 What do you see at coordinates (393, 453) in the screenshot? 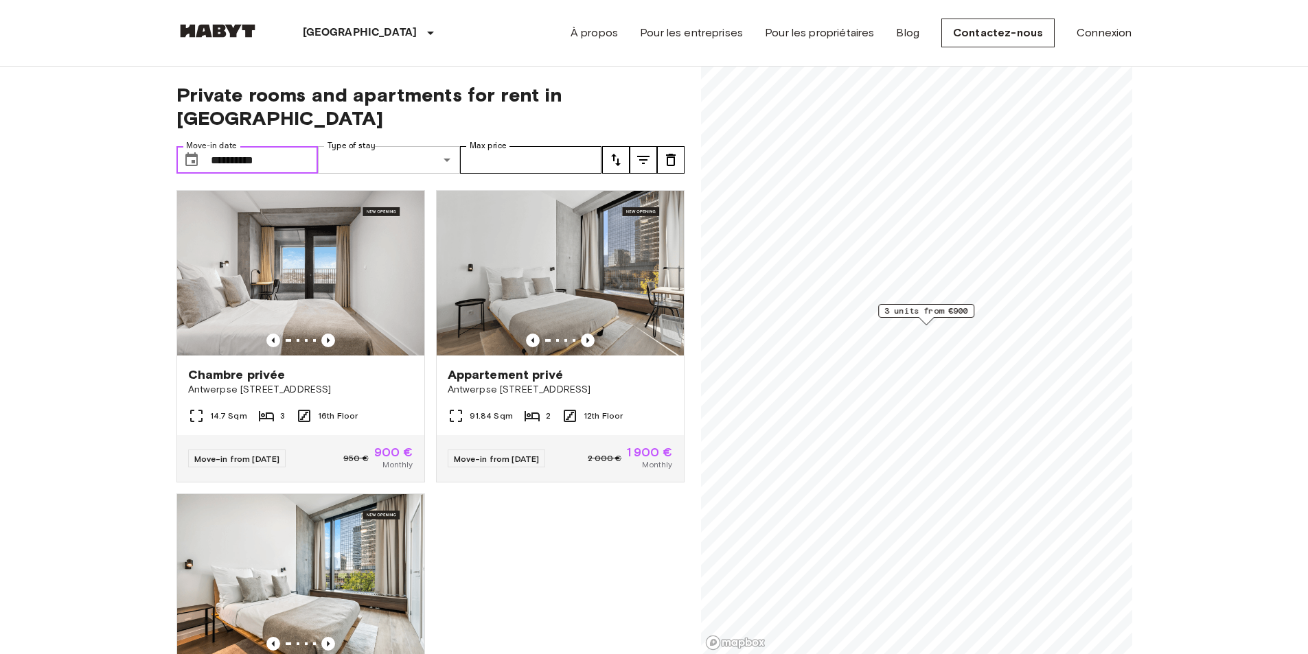
I see `span: 900 €` at bounding box center [393, 453].